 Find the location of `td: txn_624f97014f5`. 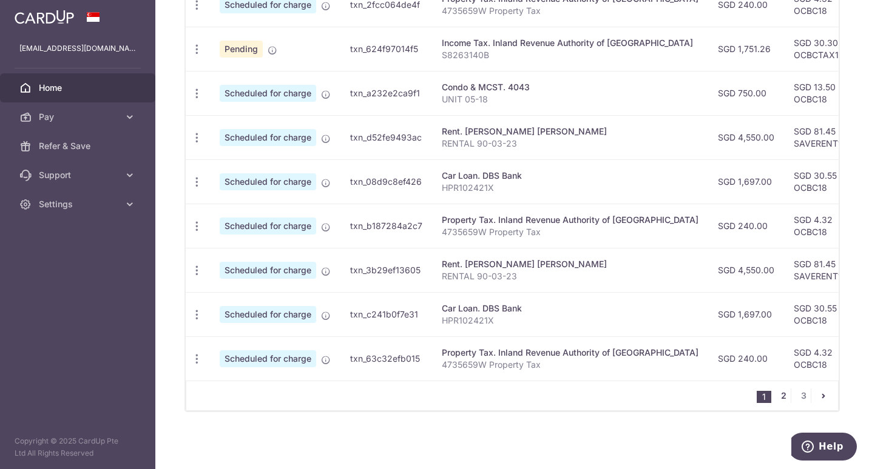

td: txn_624f97014f5 is located at coordinates (386, 49).